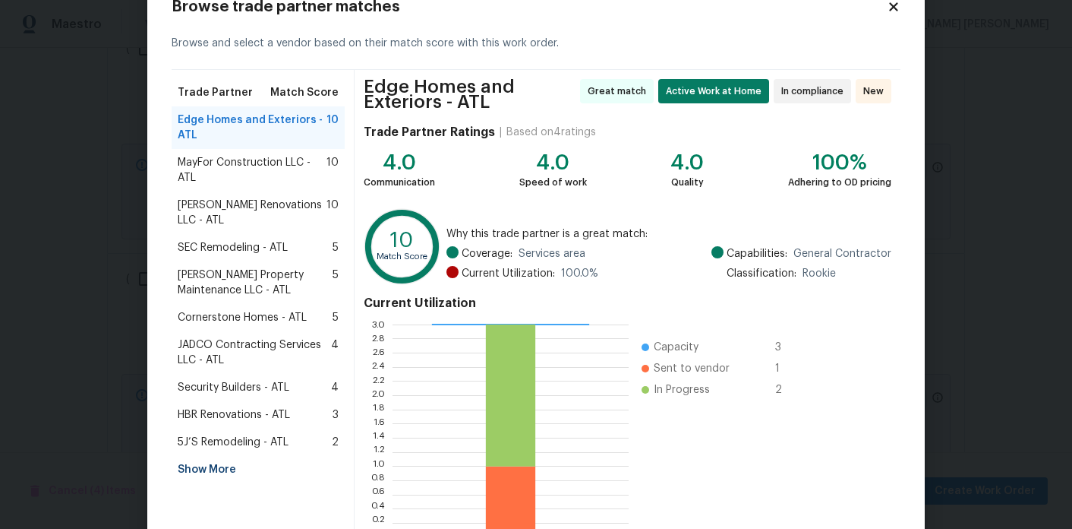  Describe the element at coordinates (233, 442) in the screenshot. I see `span: 5J’S Remodeling - ATL` at that location.